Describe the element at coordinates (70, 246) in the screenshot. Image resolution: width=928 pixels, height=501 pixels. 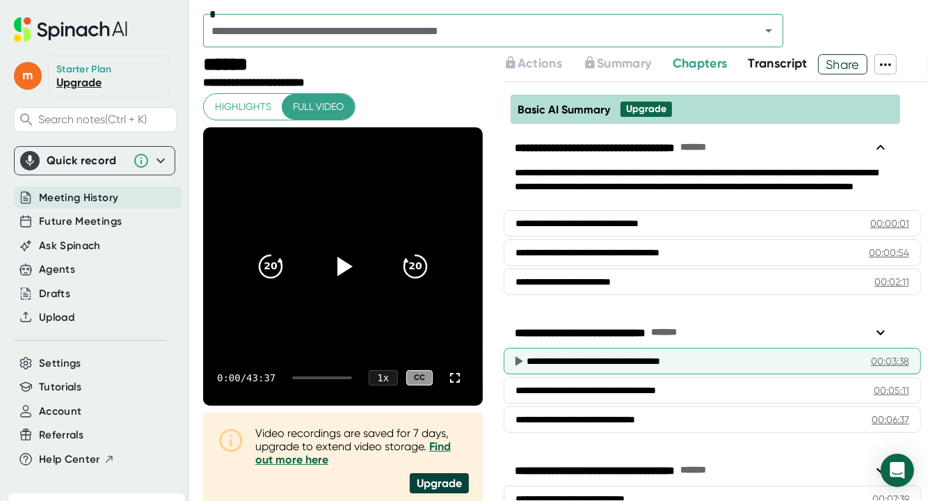
I see `button: Ask Spinach` at that location.